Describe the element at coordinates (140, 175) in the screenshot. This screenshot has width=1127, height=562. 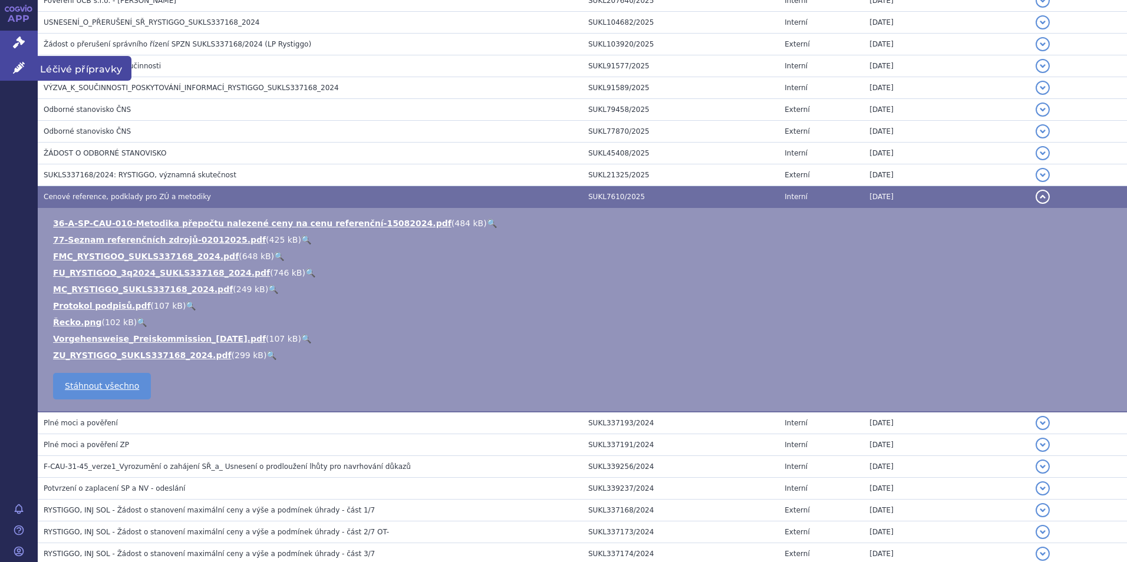
I see `span: SUKLS337168/2024: RYSTIGGO, významná skutečnost` at that location.